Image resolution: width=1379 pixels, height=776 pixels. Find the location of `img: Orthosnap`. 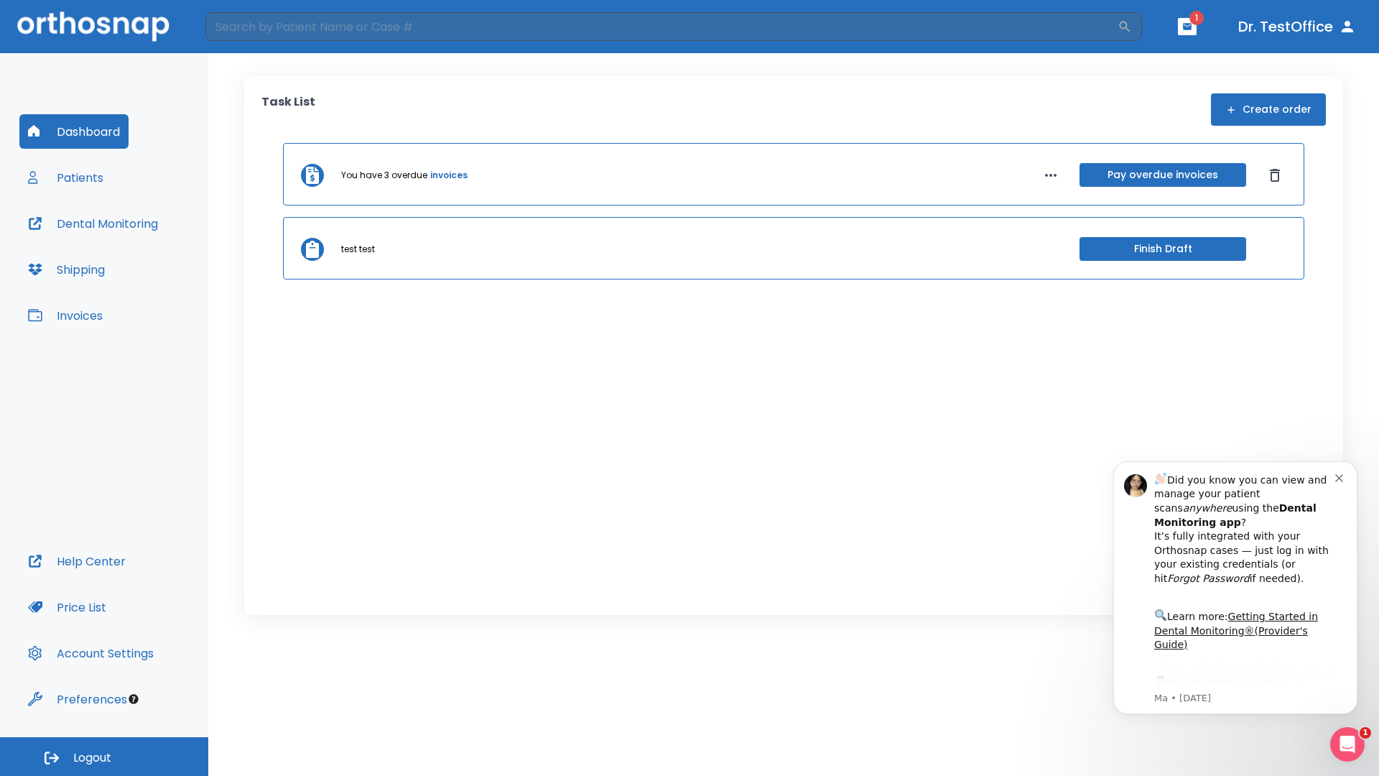

img: Orthosnap is located at coordinates (93, 26).